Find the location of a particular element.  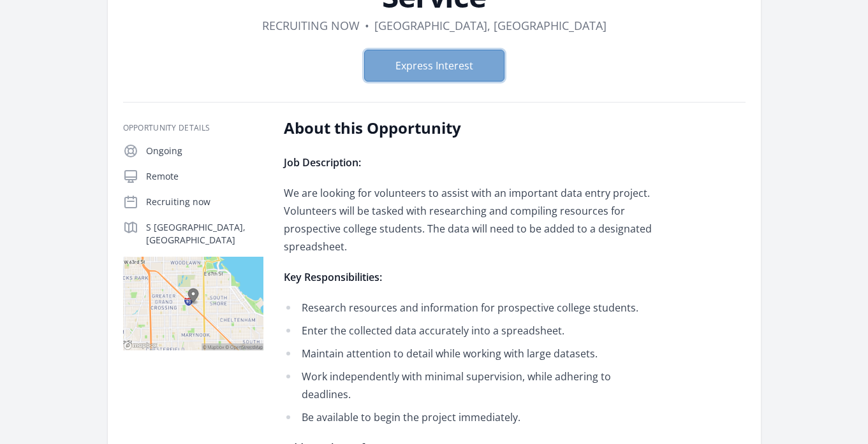

strong: Key Responsibilities: is located at coordinates (333, 277).